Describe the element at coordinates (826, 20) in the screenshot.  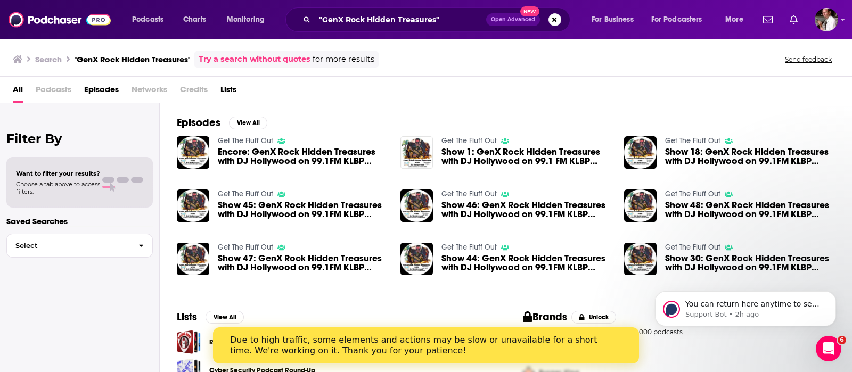
I see `img: User Profile` at that location.